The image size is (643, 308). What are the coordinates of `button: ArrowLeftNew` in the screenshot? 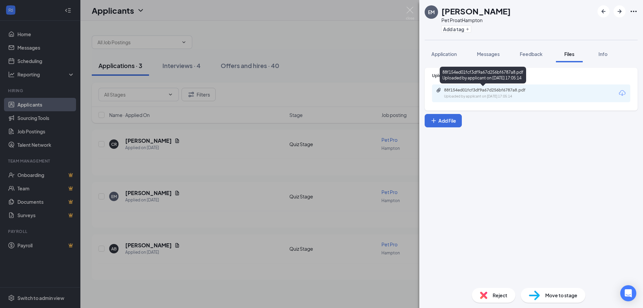 It's located at (604, 11).